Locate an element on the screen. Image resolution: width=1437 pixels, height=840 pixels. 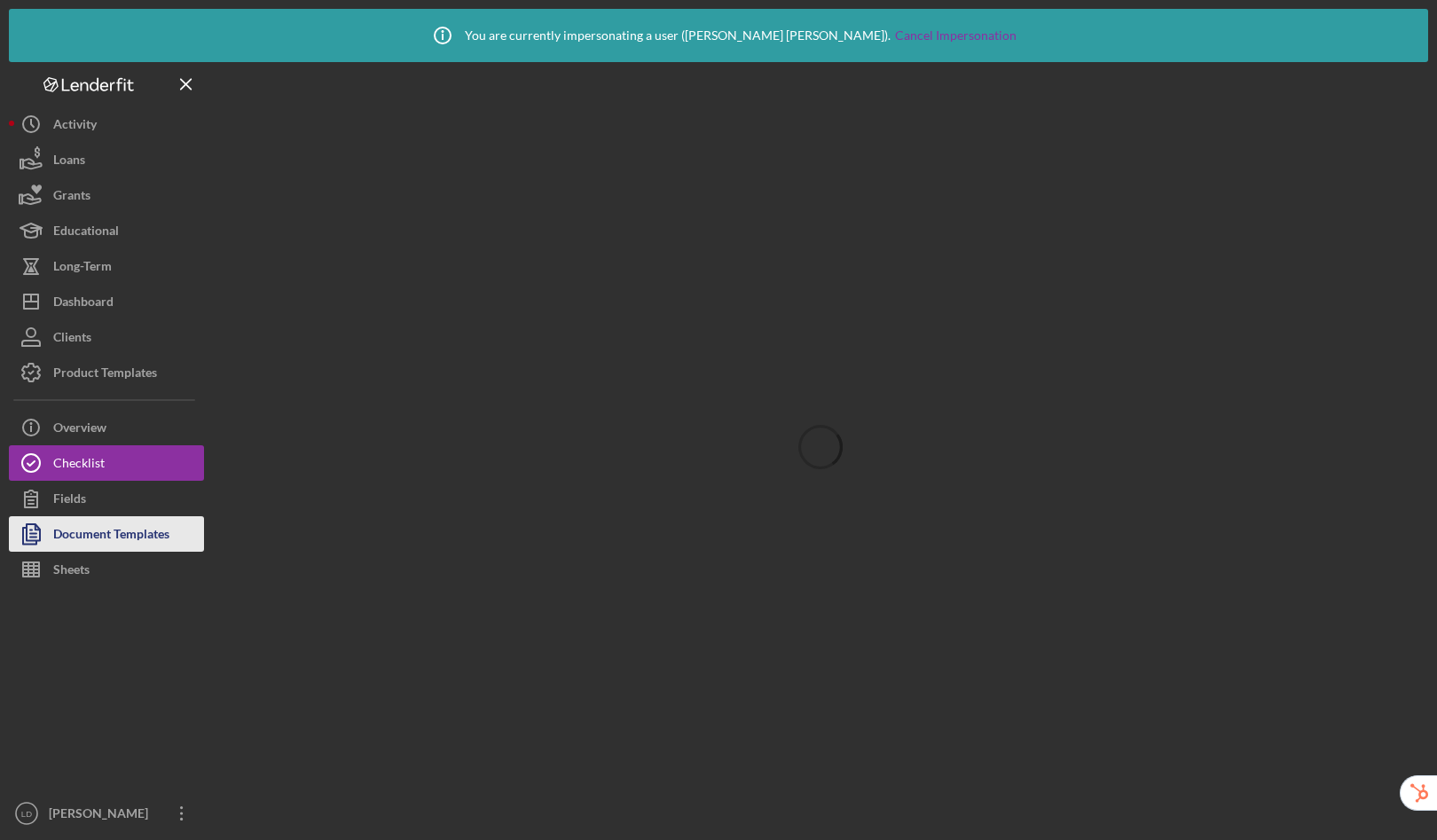
div: Dashboard is located at coordinates (83, 303).